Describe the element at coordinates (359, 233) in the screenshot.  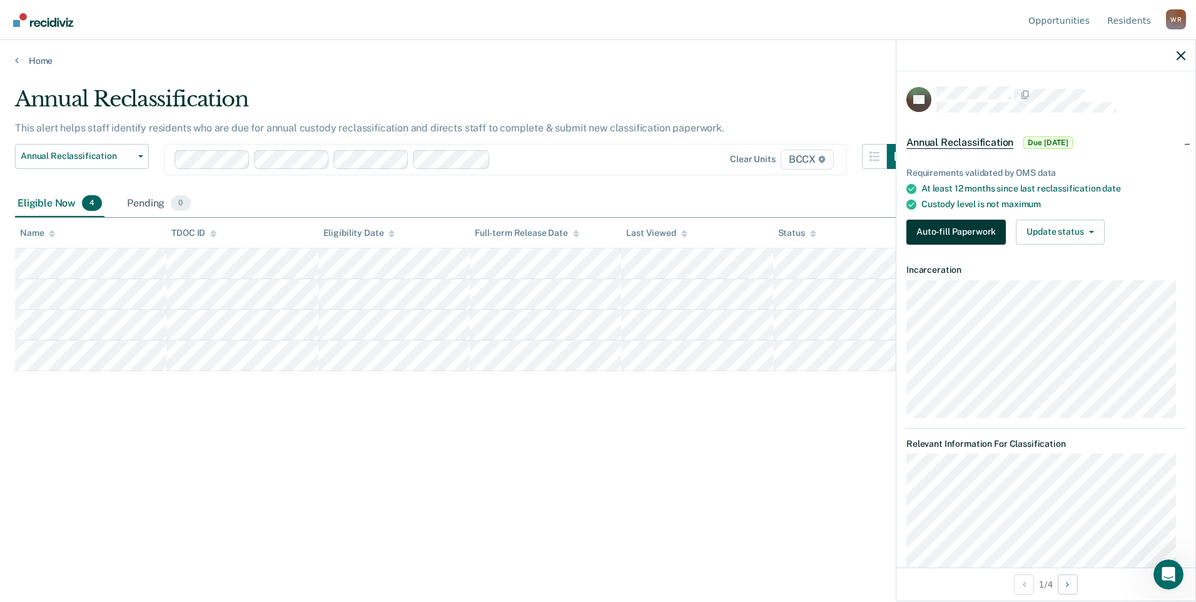
I see `div: Eligibility Date` at that location.